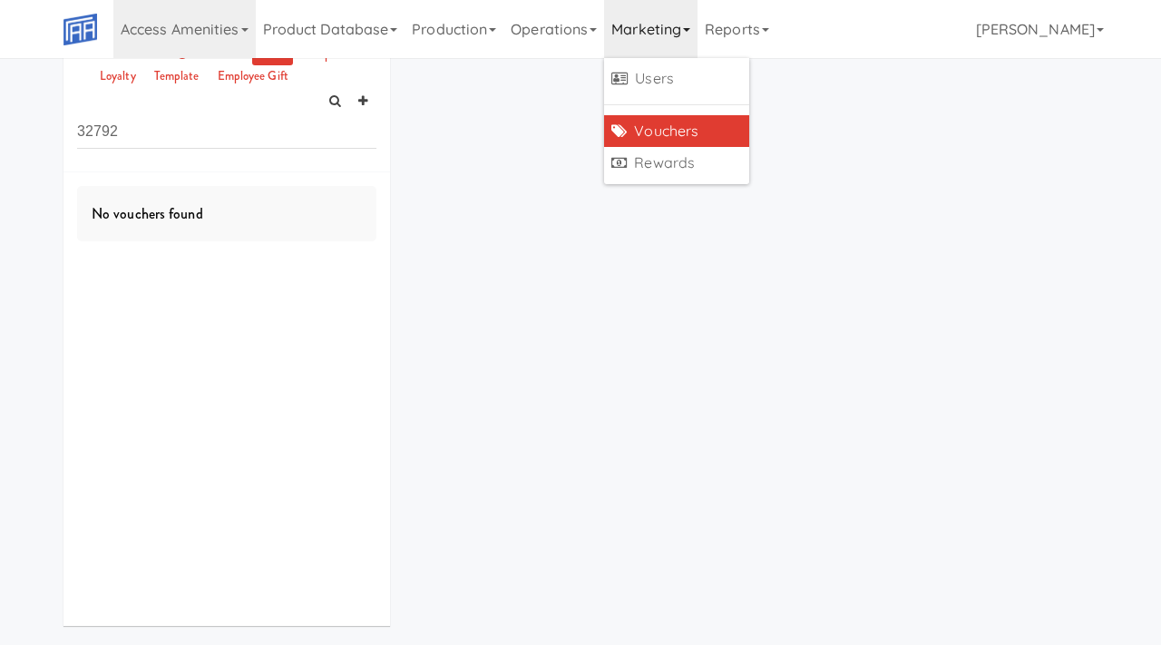 Image resolution: width=1161 pixels, height=645 pixels. Describe the element at coordinates (253, 76) in the screenshot. I see `a: employee gift` at that location.